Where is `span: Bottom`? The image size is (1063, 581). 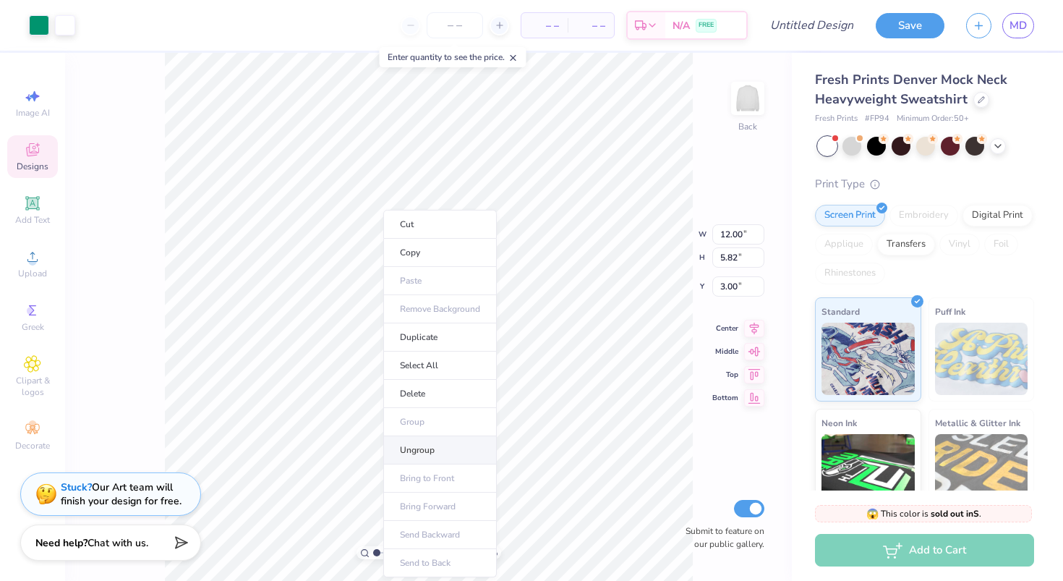 span: Bottom is located at coordinates (725, 398).